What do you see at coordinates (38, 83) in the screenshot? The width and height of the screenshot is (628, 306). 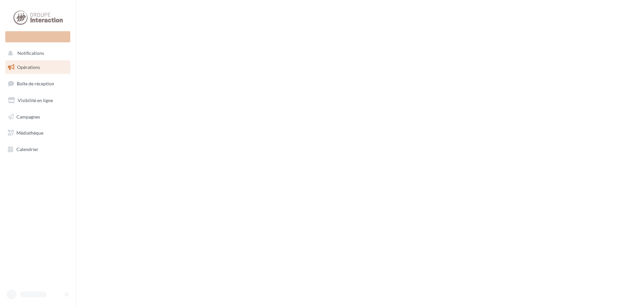 I see `a: Boîte de réception` at bounding box center [38, 83].